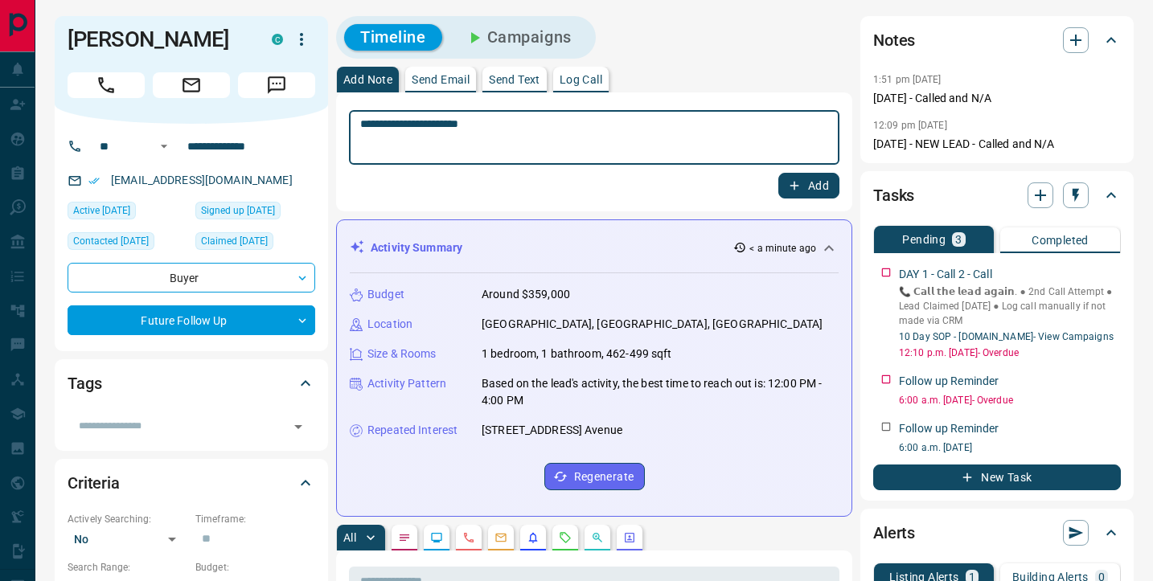 Image resolution: width=1153 pixels, height=581 pixels. I want to click on p: Activity Summary, so click(417, 248).